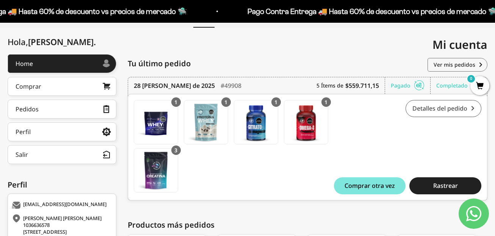 Image resolution: width=495 pixels, height=236 pixels. I want to click on span: Rastrear, so click(445, 186).